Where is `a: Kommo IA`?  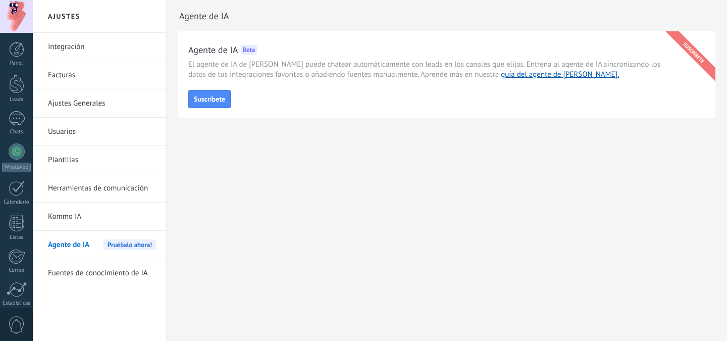
a: Kommo IA is located at coordinates (102, 217).